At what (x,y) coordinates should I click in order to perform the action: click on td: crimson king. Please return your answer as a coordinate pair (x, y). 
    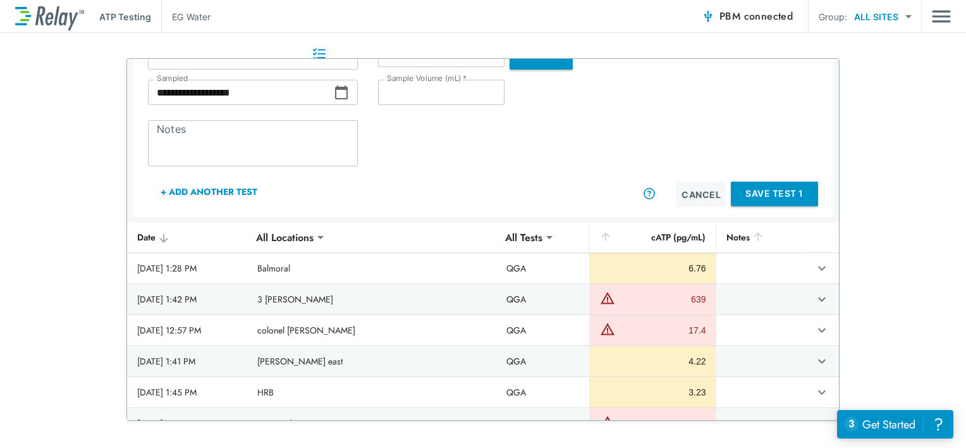
    Looking at the image, I should click on (371, 423).